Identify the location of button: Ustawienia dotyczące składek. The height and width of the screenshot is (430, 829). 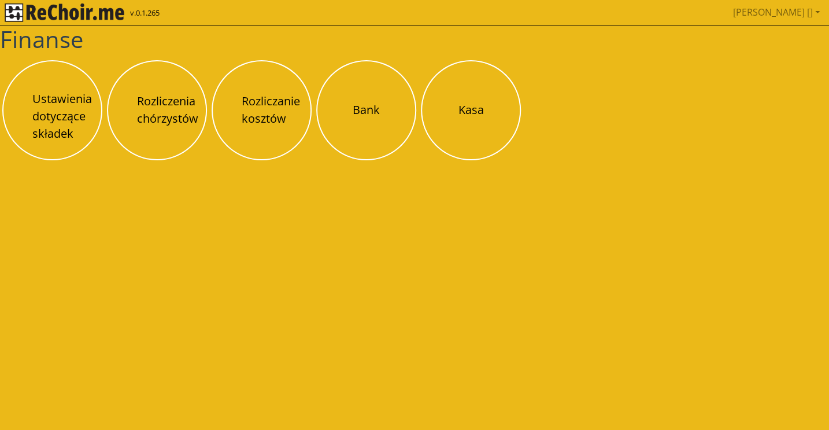
(52, 110).